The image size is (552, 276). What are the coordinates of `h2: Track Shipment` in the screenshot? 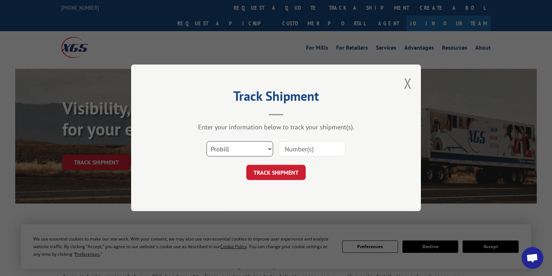 It's located at (276, 98).